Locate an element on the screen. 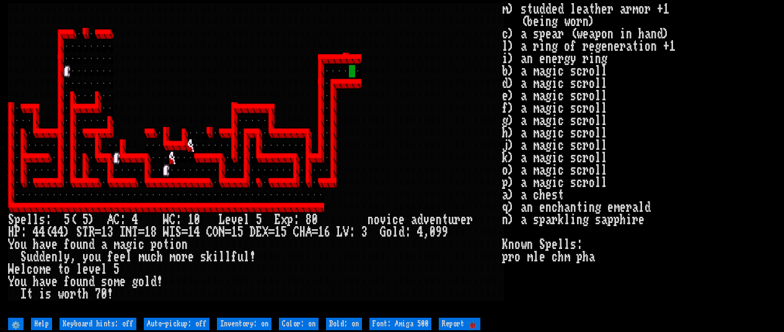 This screenshot has width=784, height=332. input: Font: Amiga 500 is located at coordinates (400, 324).